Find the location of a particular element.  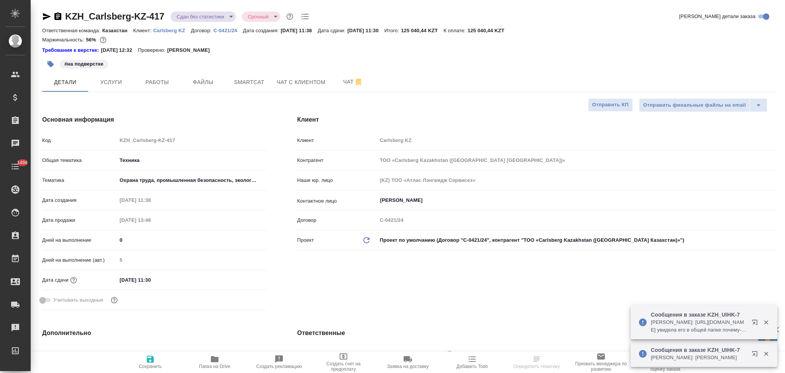

p: Дата сдачи is located at coordinates (55, 280).